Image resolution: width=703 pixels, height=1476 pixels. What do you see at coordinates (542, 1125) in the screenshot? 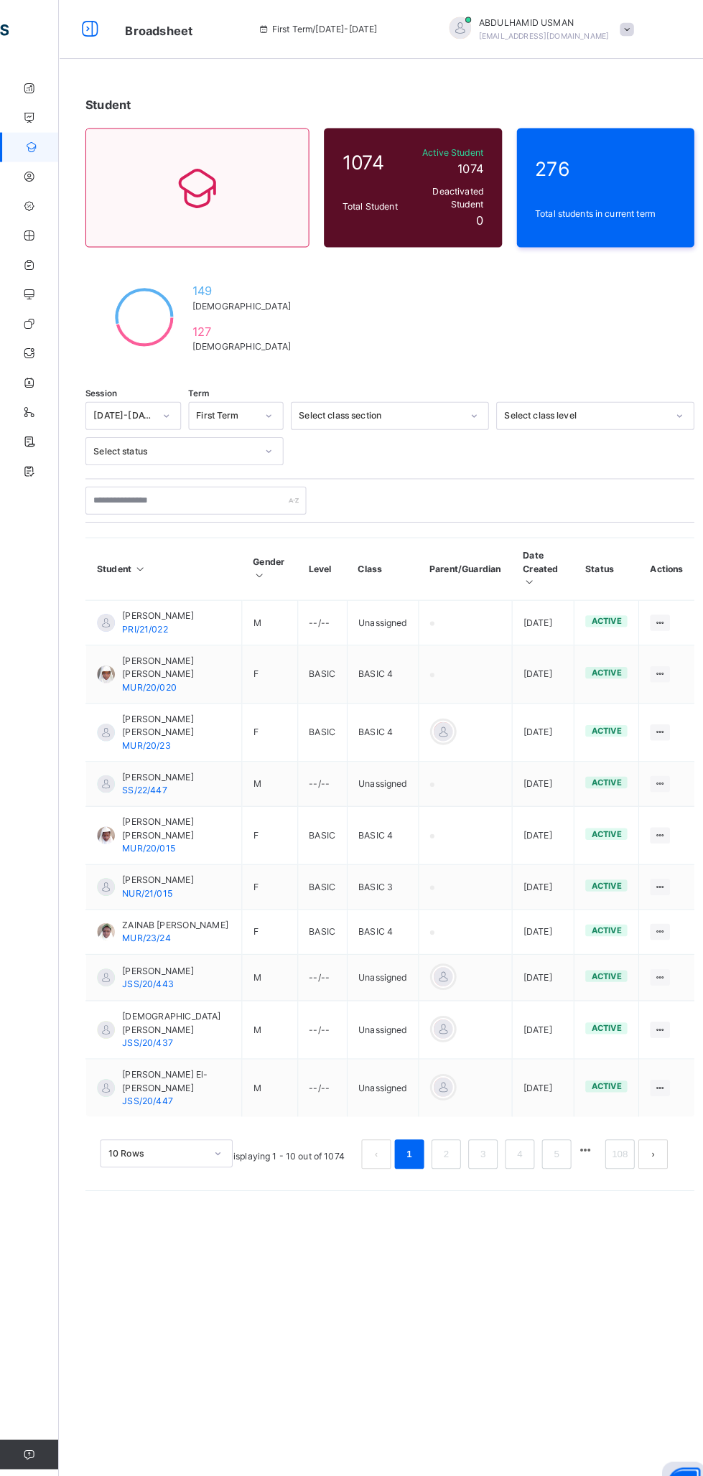
I see `a: 5` at bounding box center [542, 1125].